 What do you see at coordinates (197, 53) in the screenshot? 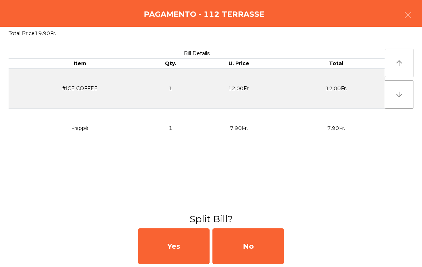
I see `span: Bill Details` at bounding box center [197, 53].